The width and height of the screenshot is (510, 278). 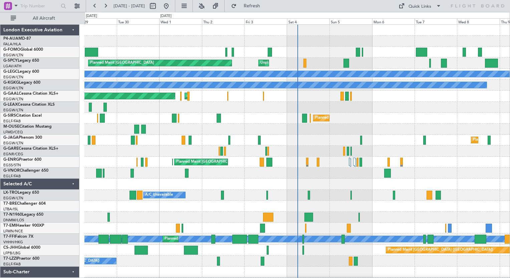 What do you see at coordinates (22, 83) in the screenshot?
I see `a: G-KGKGLegacy 600` at bounding box center [22, 83].